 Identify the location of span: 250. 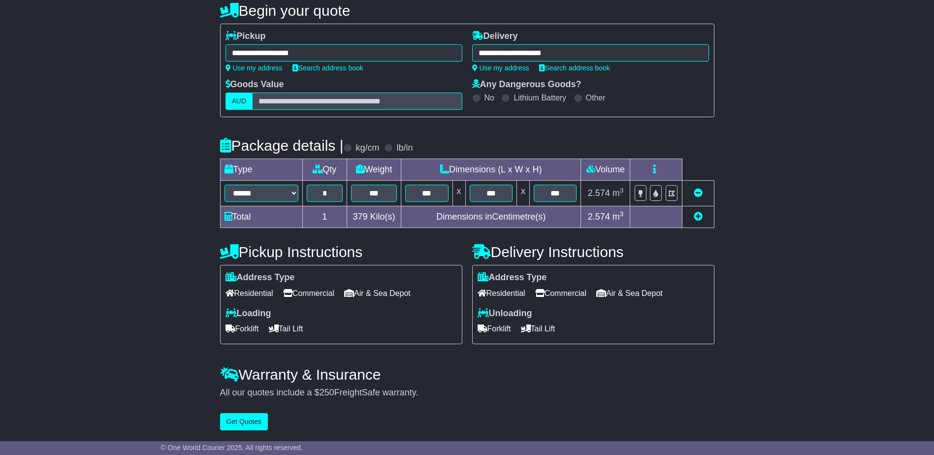
(327, 392).